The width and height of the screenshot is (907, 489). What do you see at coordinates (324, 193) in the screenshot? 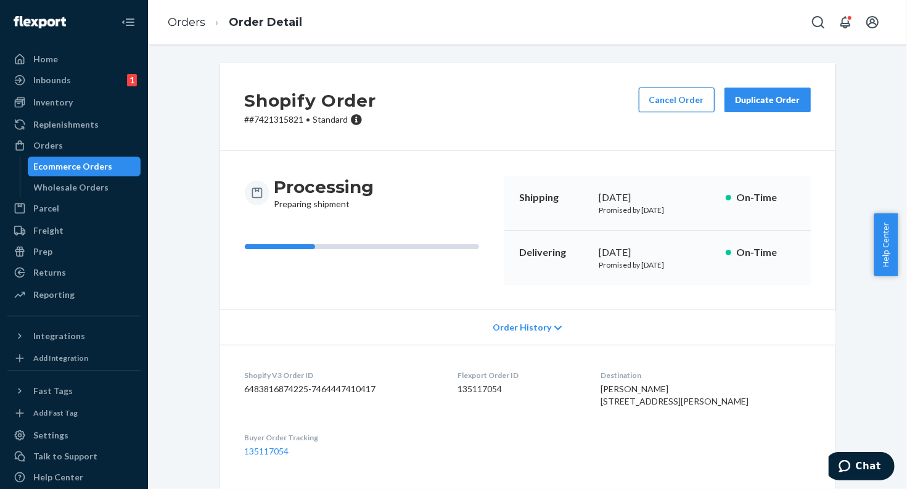
I see `div: Preparing shipment` at bounding box center [324, 193].